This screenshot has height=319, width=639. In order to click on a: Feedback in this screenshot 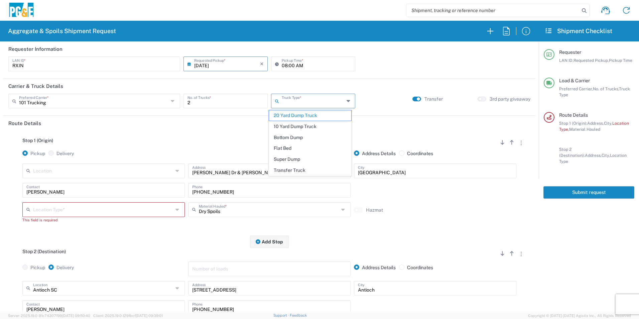, I will do `click(298, 315)`.